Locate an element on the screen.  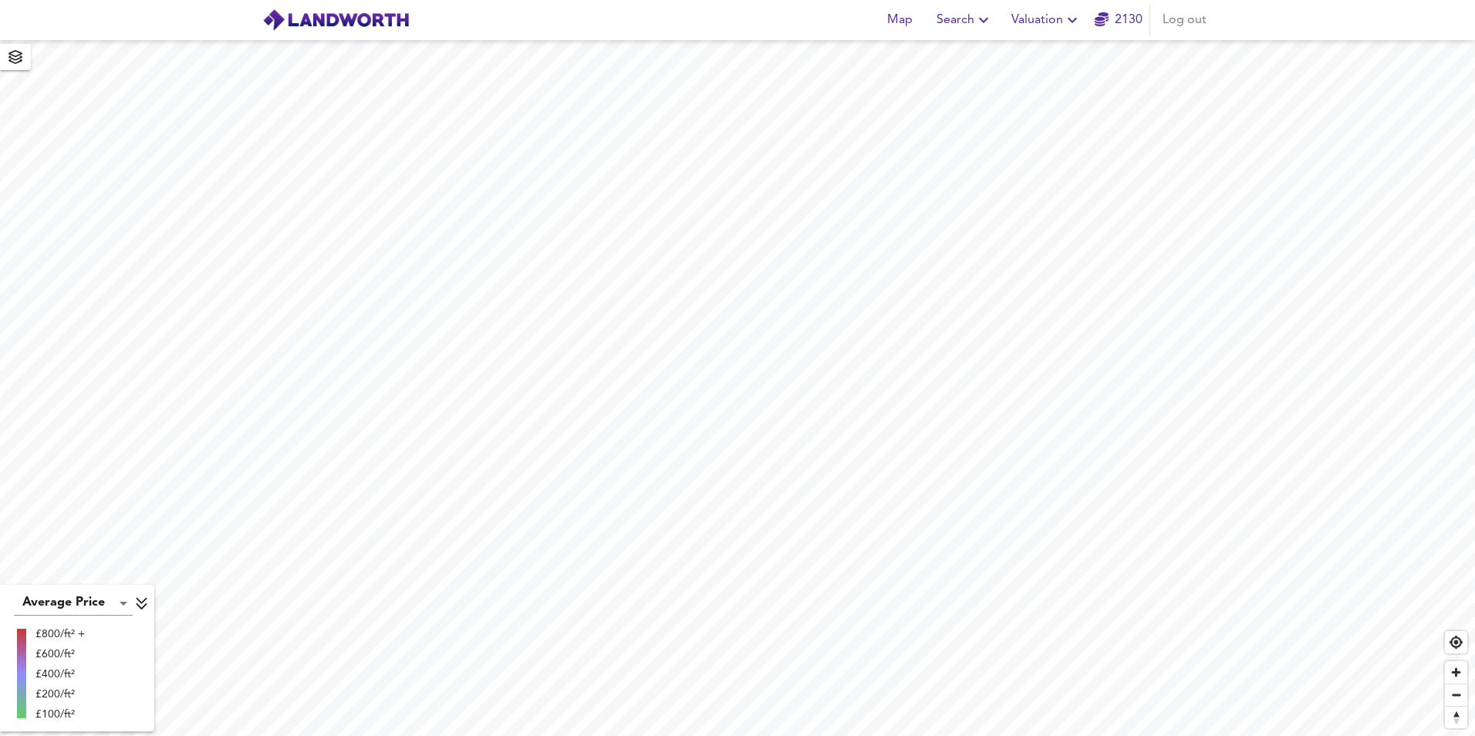
span: Map is located at coordinates (900, 20).